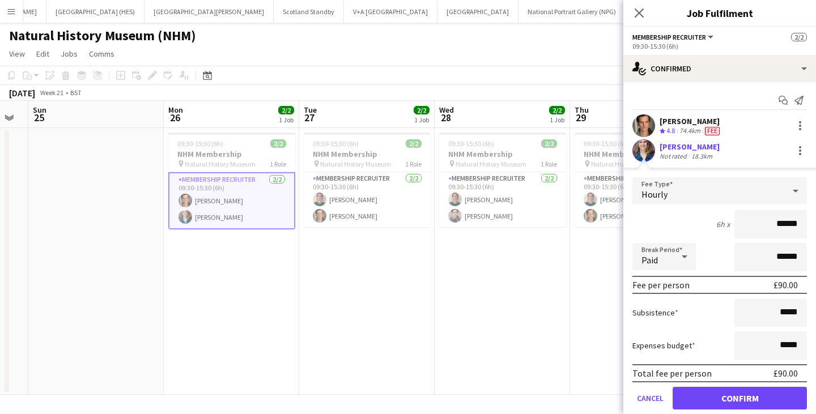 This screenshot has height=414, width=816. I want to click on a: View, so click(17, 54).